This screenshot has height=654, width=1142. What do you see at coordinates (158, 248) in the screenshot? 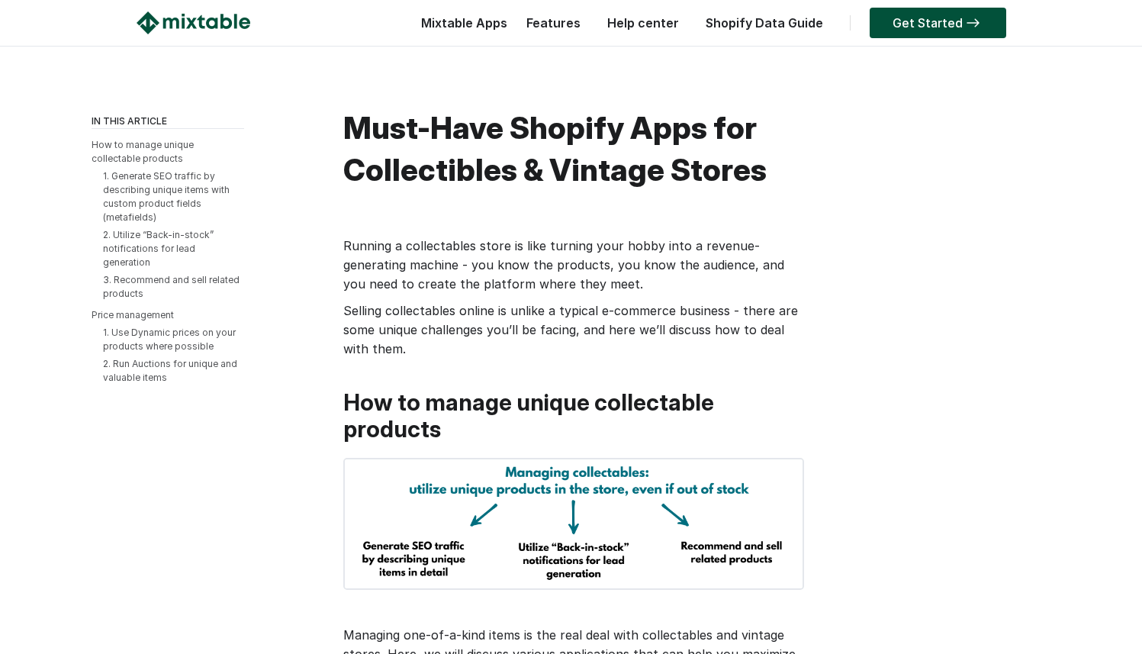
I see `a: 2. Utilize “Back-in-stock” notifications for lead generation` at bounding box center [158, 248].